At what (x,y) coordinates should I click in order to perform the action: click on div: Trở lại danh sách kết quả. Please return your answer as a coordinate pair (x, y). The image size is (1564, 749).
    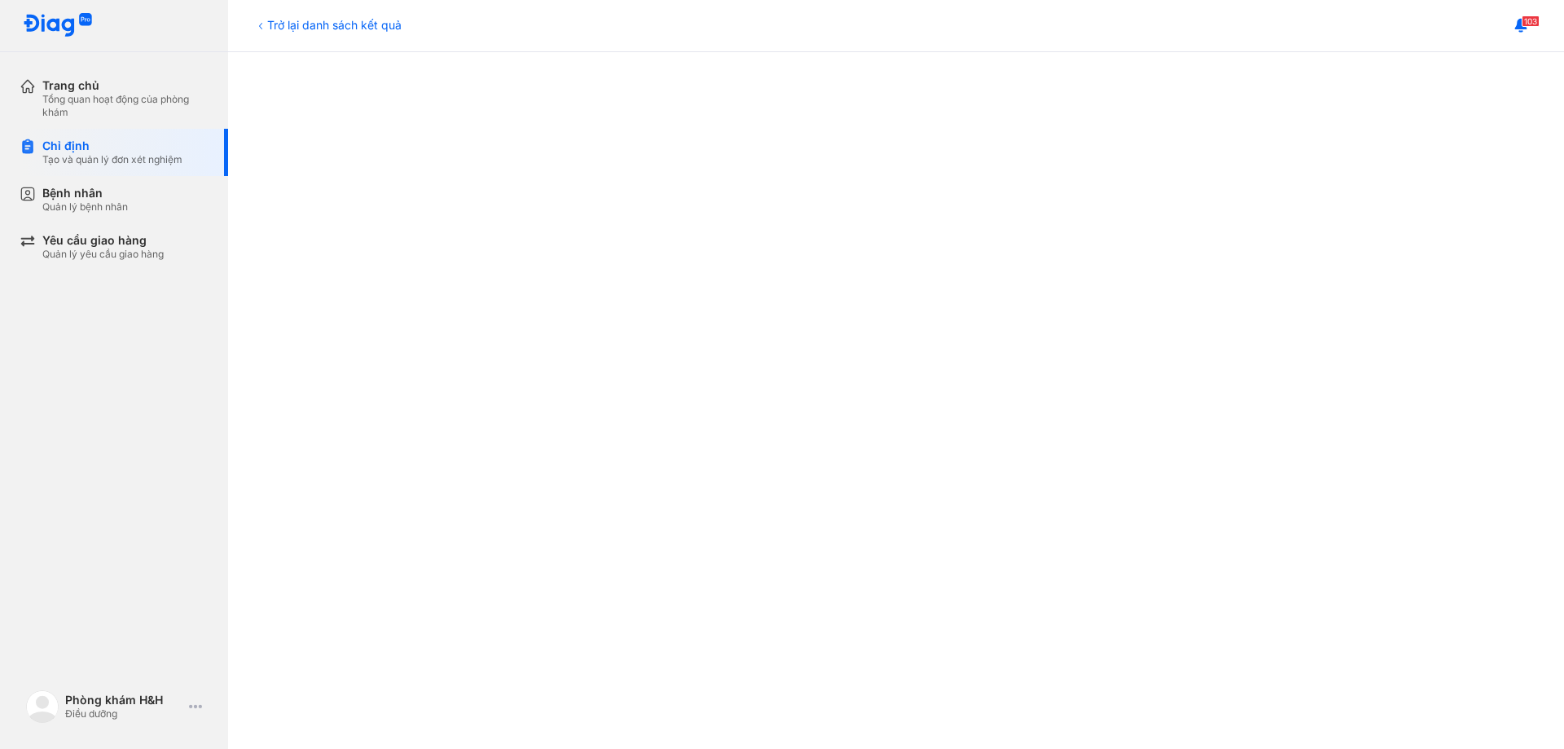
    Looking at the image, I should click on (327, 24).